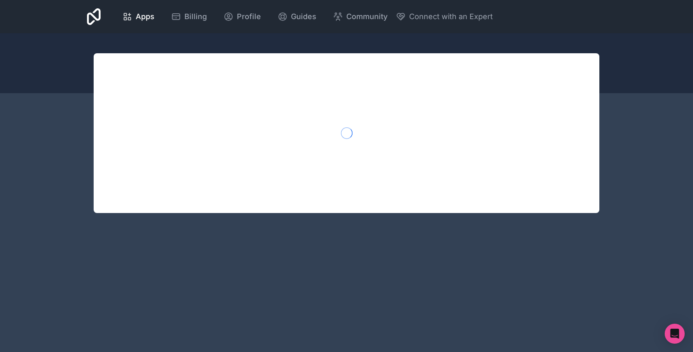  Describe the element at coordinates (145, 17) in the screenshot. I see `span: Apps` at that location.